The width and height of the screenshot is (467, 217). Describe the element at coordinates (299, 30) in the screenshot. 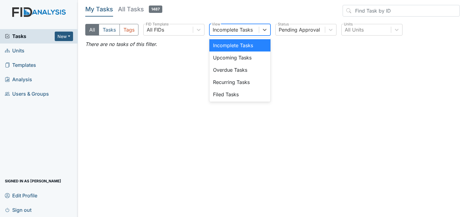

I see `div: Pending Approval` at that location.